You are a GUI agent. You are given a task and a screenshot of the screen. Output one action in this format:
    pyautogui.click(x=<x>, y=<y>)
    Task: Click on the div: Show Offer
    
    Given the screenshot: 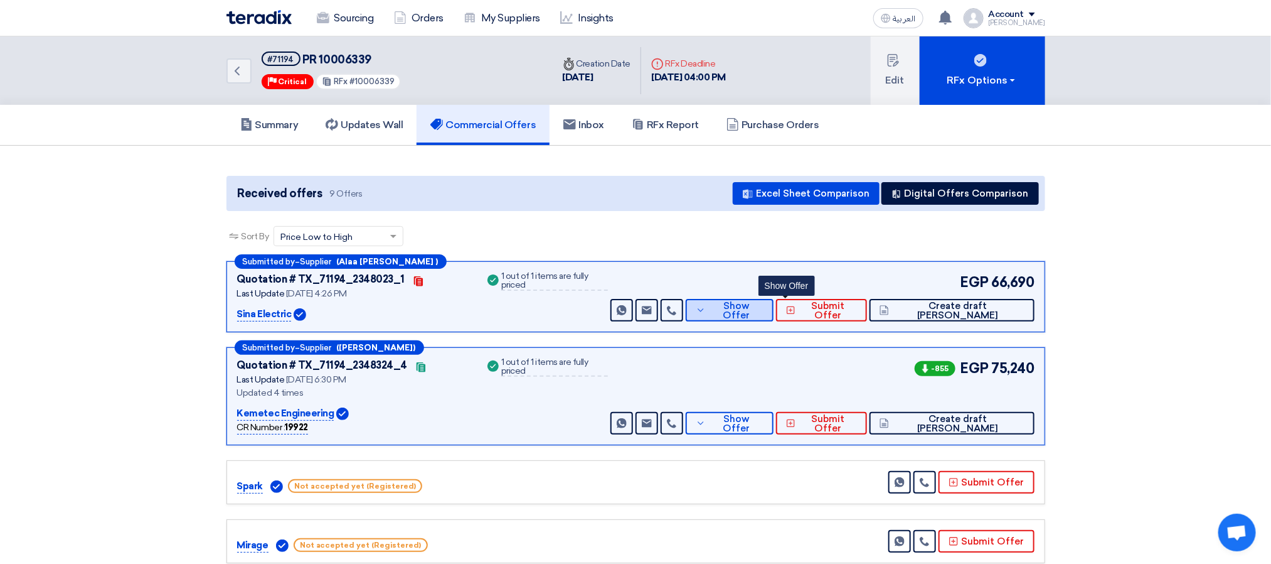 What is the action you would take?
    pyautogui.click(x=787, y=286)
    